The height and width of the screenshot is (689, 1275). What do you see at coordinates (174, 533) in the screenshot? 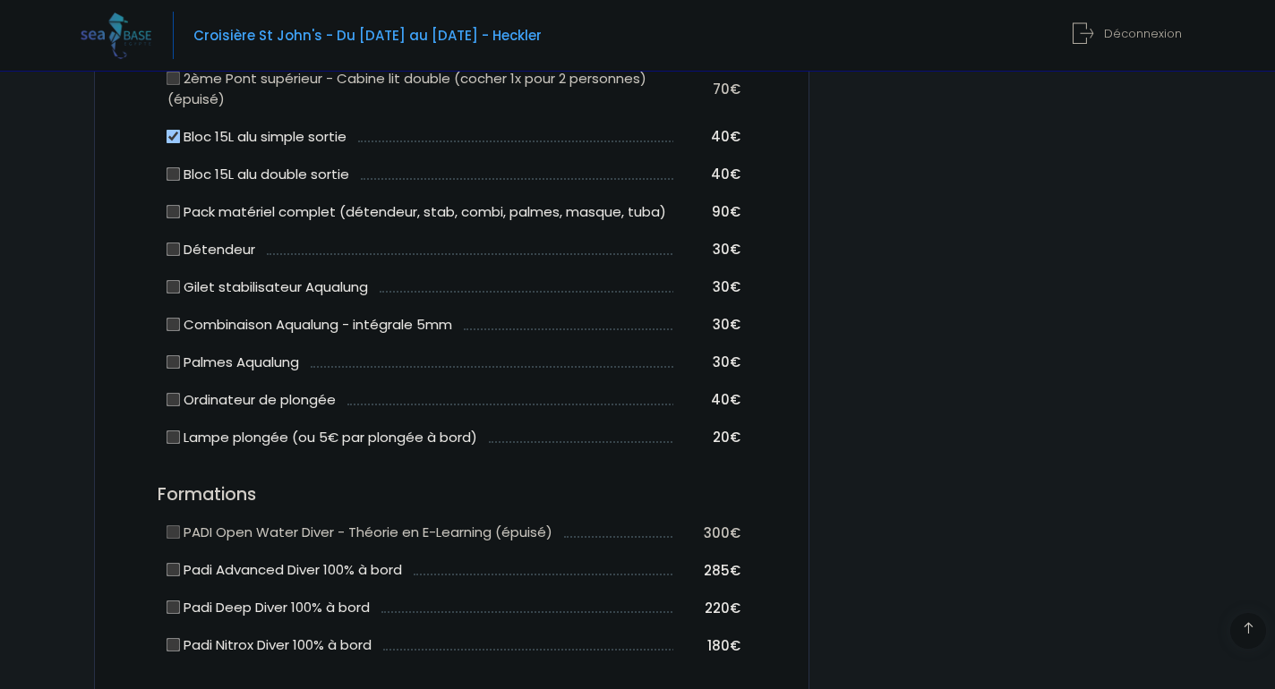
I see `input: PADI Open Water Diver - Théorie en E-Learning (épuisé)` at bounding box center [174, 533].